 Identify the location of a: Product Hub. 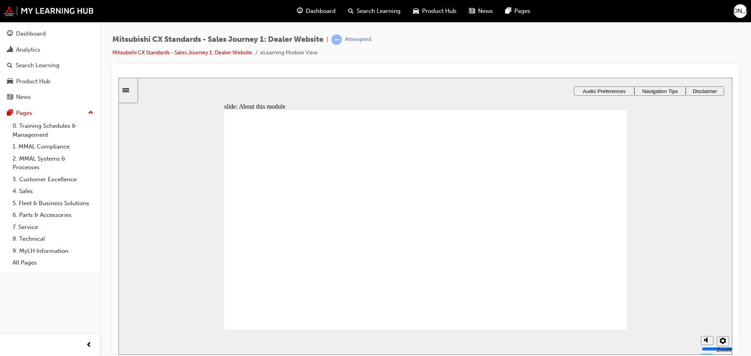
(50, 81).